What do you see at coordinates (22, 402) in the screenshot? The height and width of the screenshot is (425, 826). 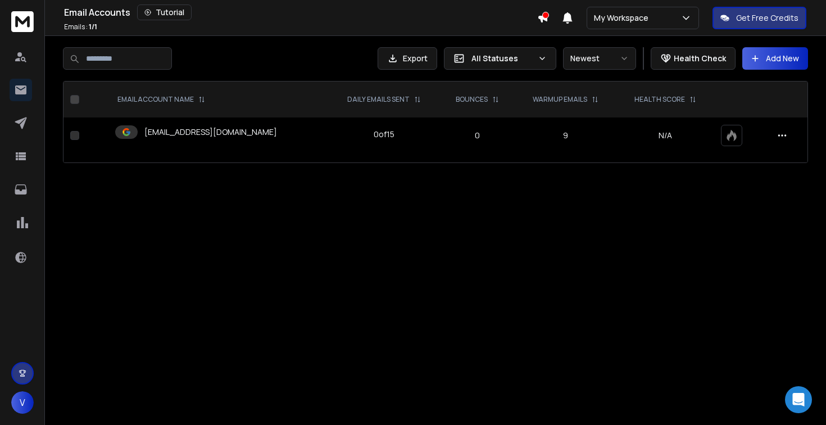 I see `button: V` at bounding box center [22, 402].